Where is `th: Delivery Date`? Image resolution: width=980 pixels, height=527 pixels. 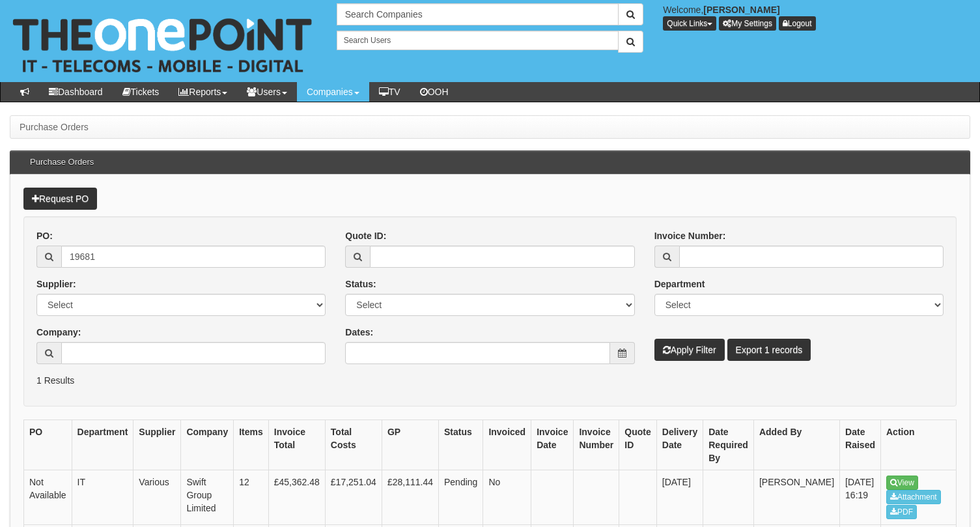 th: Delivery Date is located at coordinates (679, 444).